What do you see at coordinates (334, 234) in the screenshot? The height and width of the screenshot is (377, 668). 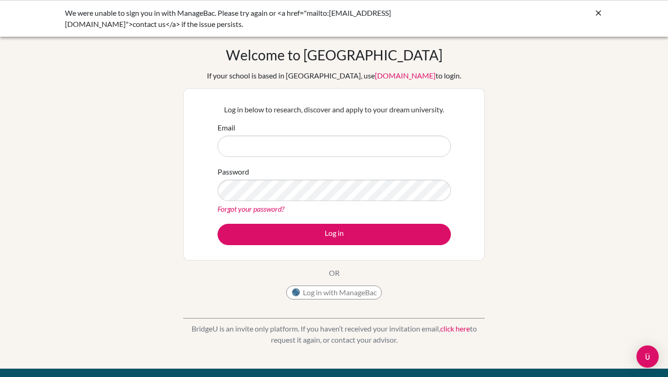 I see `button: Log in` at bounding box center [334, 234].